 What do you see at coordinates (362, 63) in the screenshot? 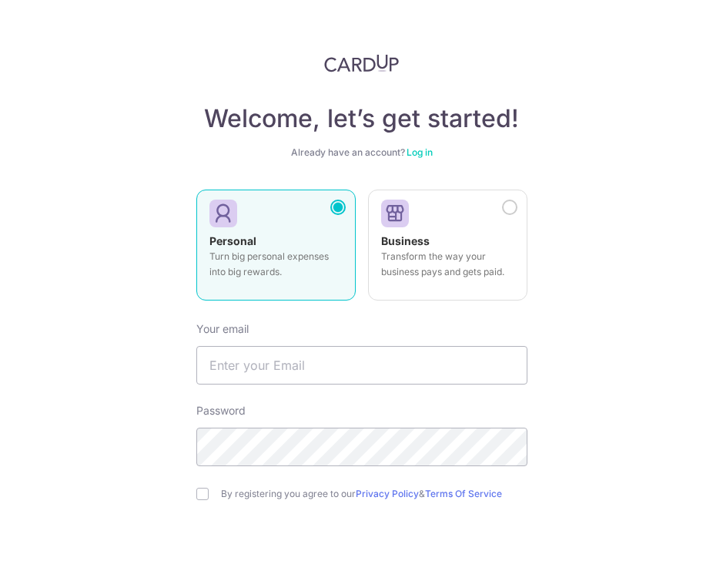
I see `img: CardUp Logo` at bounding box center [362, 63].